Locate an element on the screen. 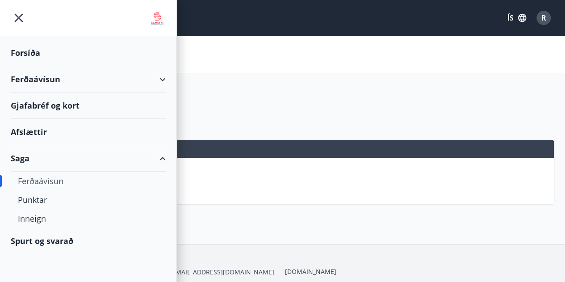 This screenshot has width=565, height=282. button: R is located at coordinates (544, 18).